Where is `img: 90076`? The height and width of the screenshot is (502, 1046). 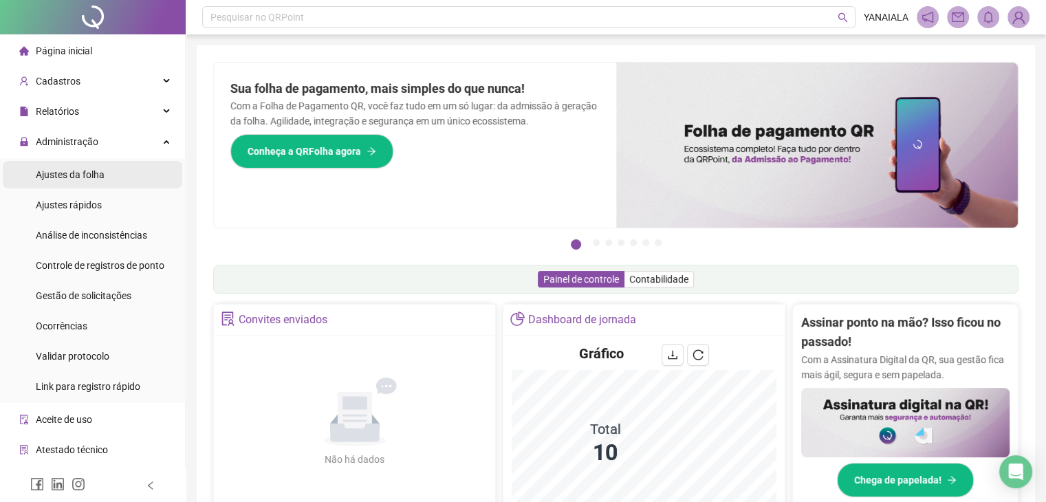 img: 90076 is located at coordinates (1019, 17).